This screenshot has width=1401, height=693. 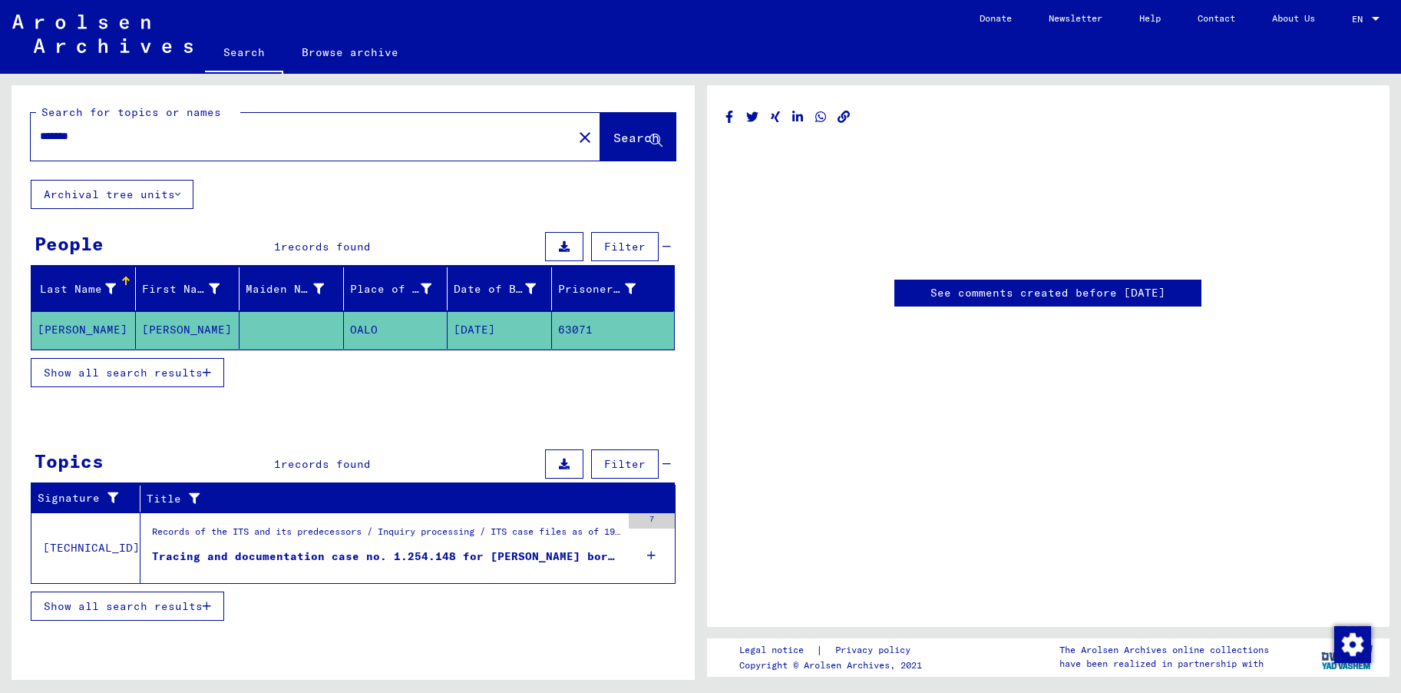 I want to click on mat-header-cell: Last Name, so click(x=84, y=289).